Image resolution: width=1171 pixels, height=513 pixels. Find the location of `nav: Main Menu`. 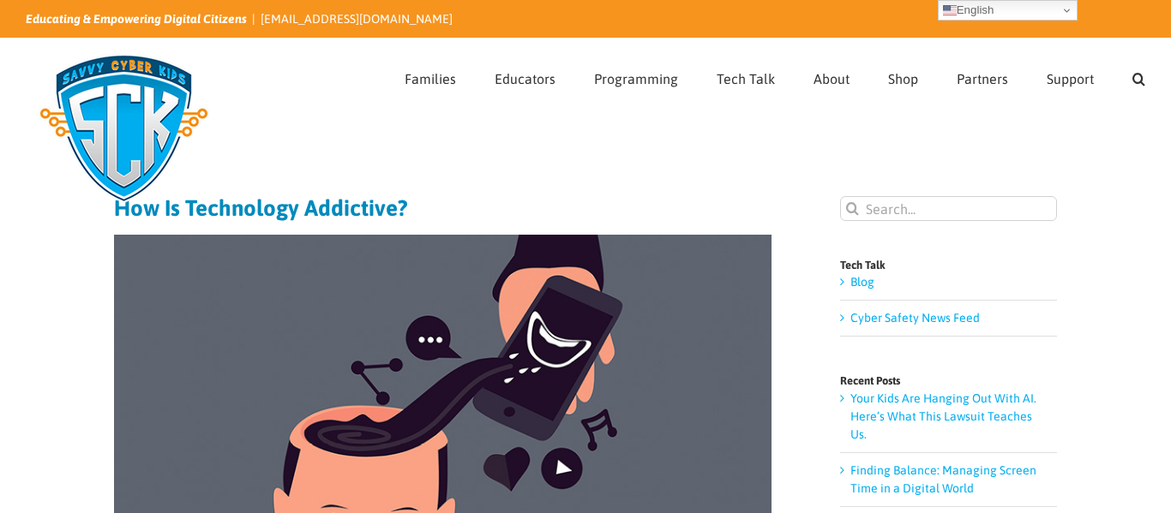

nav: Main Menu is located at coordinates (775, 76).